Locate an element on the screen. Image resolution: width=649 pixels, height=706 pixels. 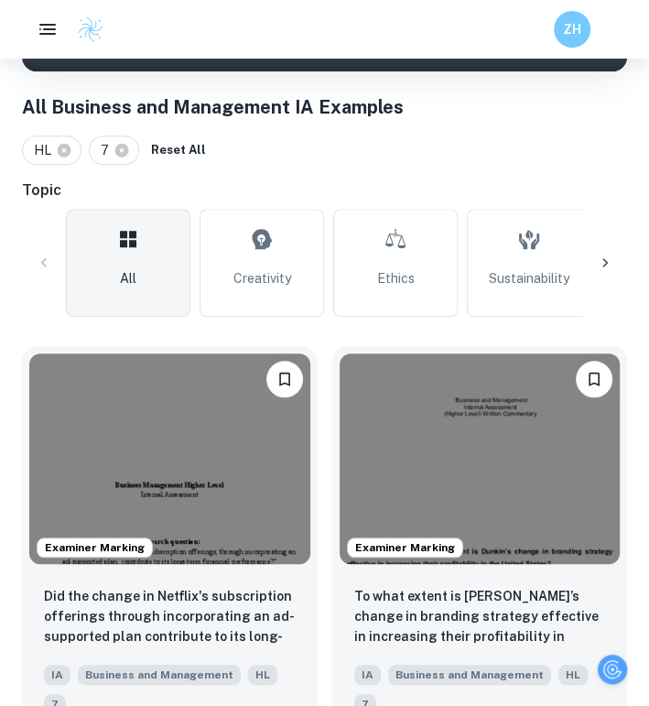
span: Sustainability is located at coordinates (529, 278).